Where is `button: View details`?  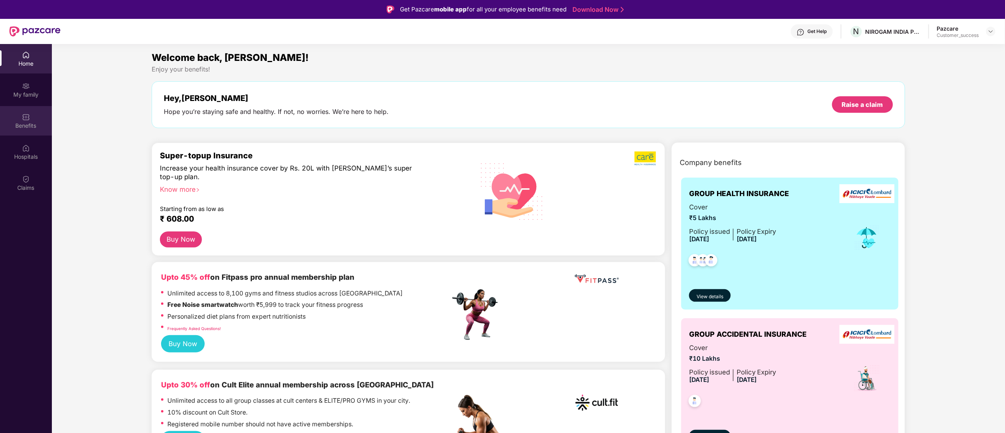 button: View details is located at coordinates (710, 295).